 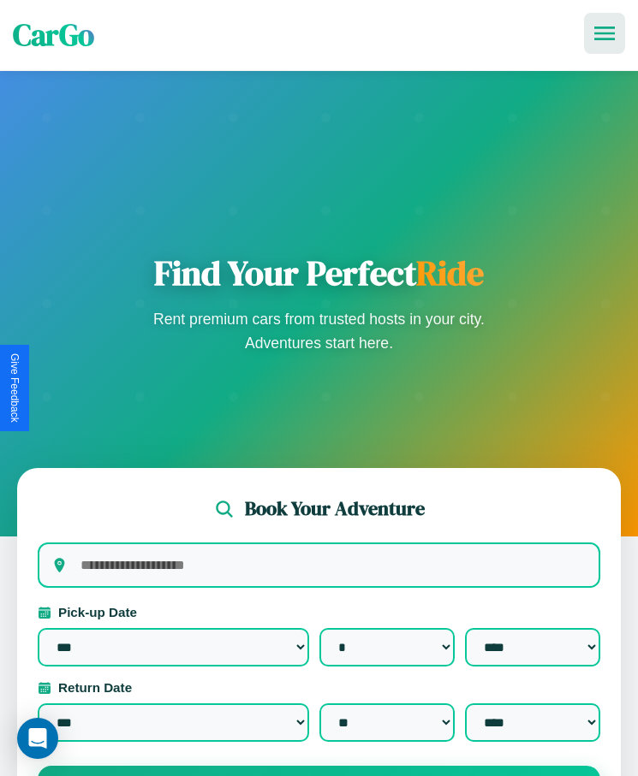 I want to click on span: Ride, so click(x=449, y=273).